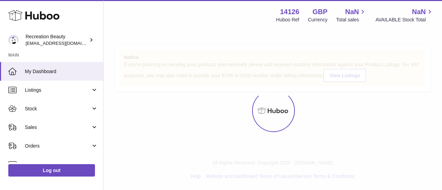 This screenshot has width=442, height=190. What do you see at coordinates (404, 15) in the screenshot?
I see `a: NaN AVAILABLE Stock Total` at bounding box center [404, 15].